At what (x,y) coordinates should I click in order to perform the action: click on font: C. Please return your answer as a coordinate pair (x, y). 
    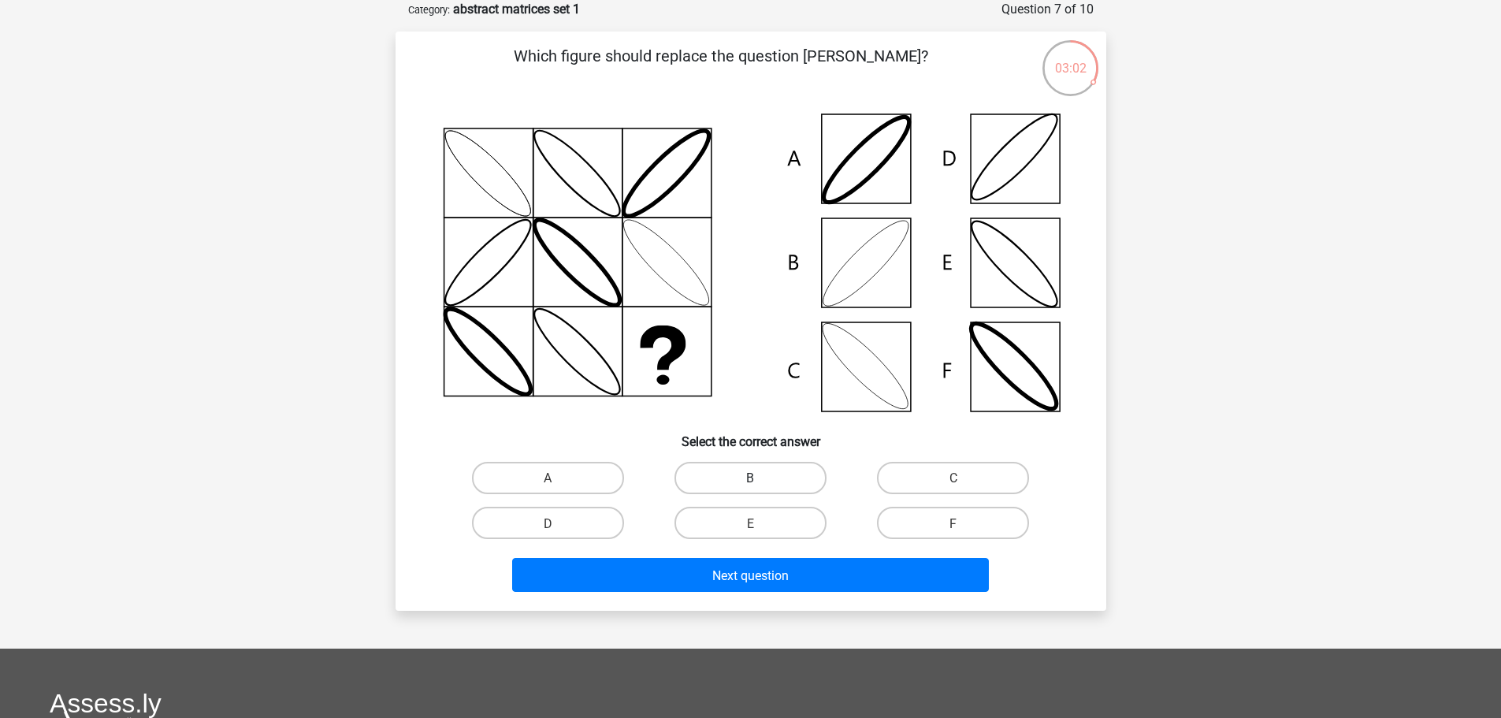
    Looking at the image, I should click on (954, 478).